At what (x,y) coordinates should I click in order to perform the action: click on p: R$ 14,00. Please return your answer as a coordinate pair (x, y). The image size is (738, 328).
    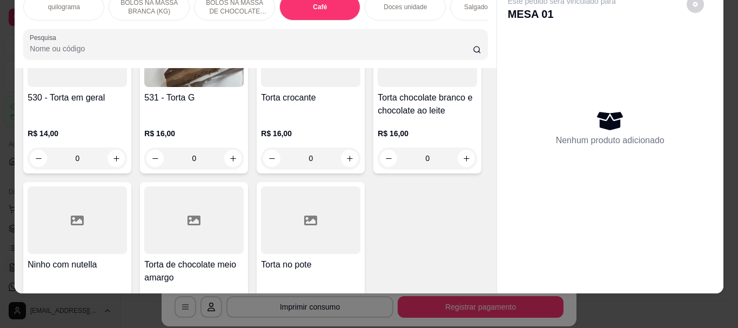
    Looking at the image, I should click on (77, 134).